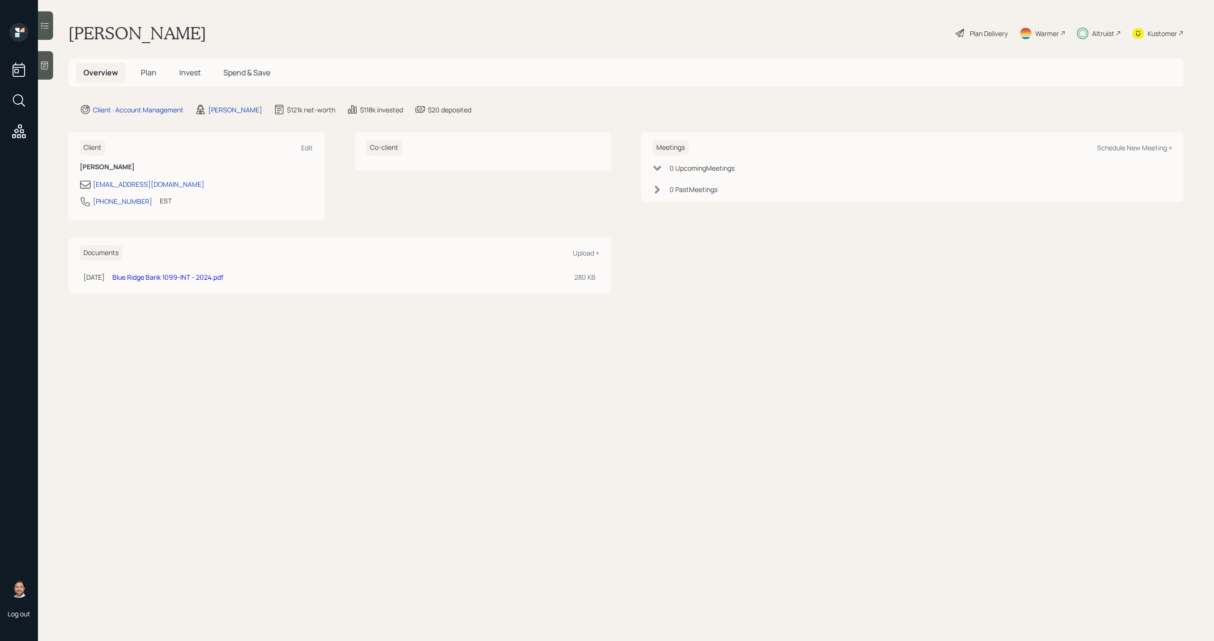  I want to click on div: Warmer, so click(1047, 33).